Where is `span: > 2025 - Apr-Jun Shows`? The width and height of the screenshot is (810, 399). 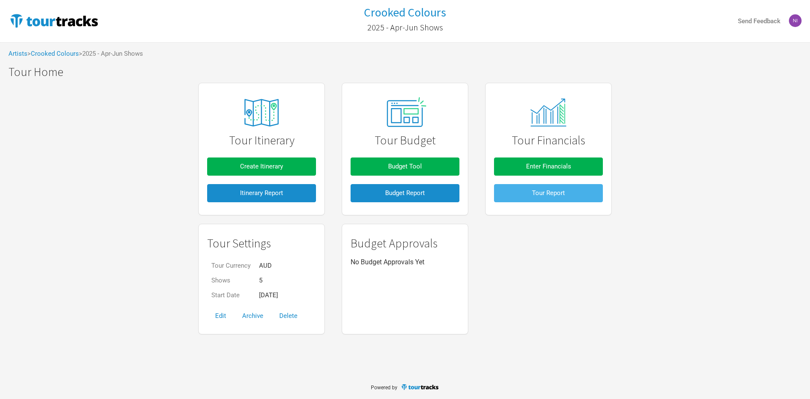 span: > 2025 - Apr-Jun Shows is located at coordinates (111, 54).